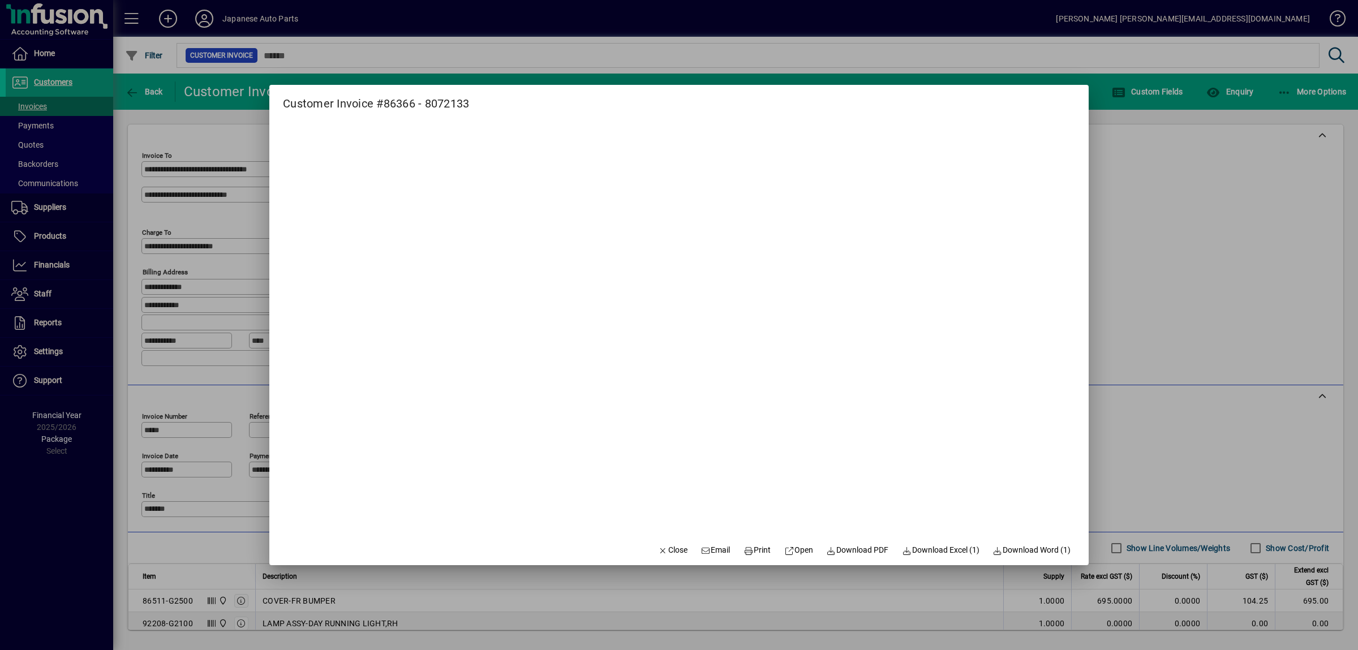 The image size is (1358, 650). Describe the element at coordinates (376, 98) in the screenshot. I see `h2: Customer Invoice #86366 - 8072133` at that location.